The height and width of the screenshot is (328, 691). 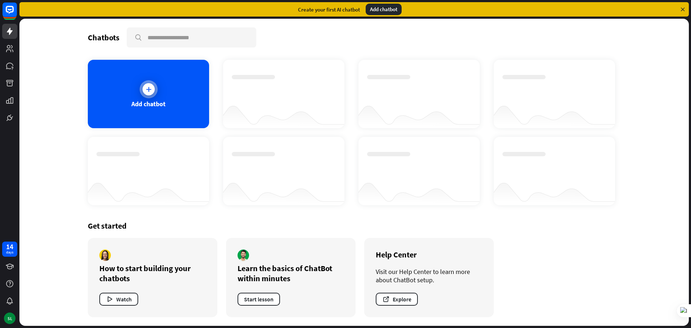 I want to click on button: Open LiveChat chat widget, so click(x=17, y=14).